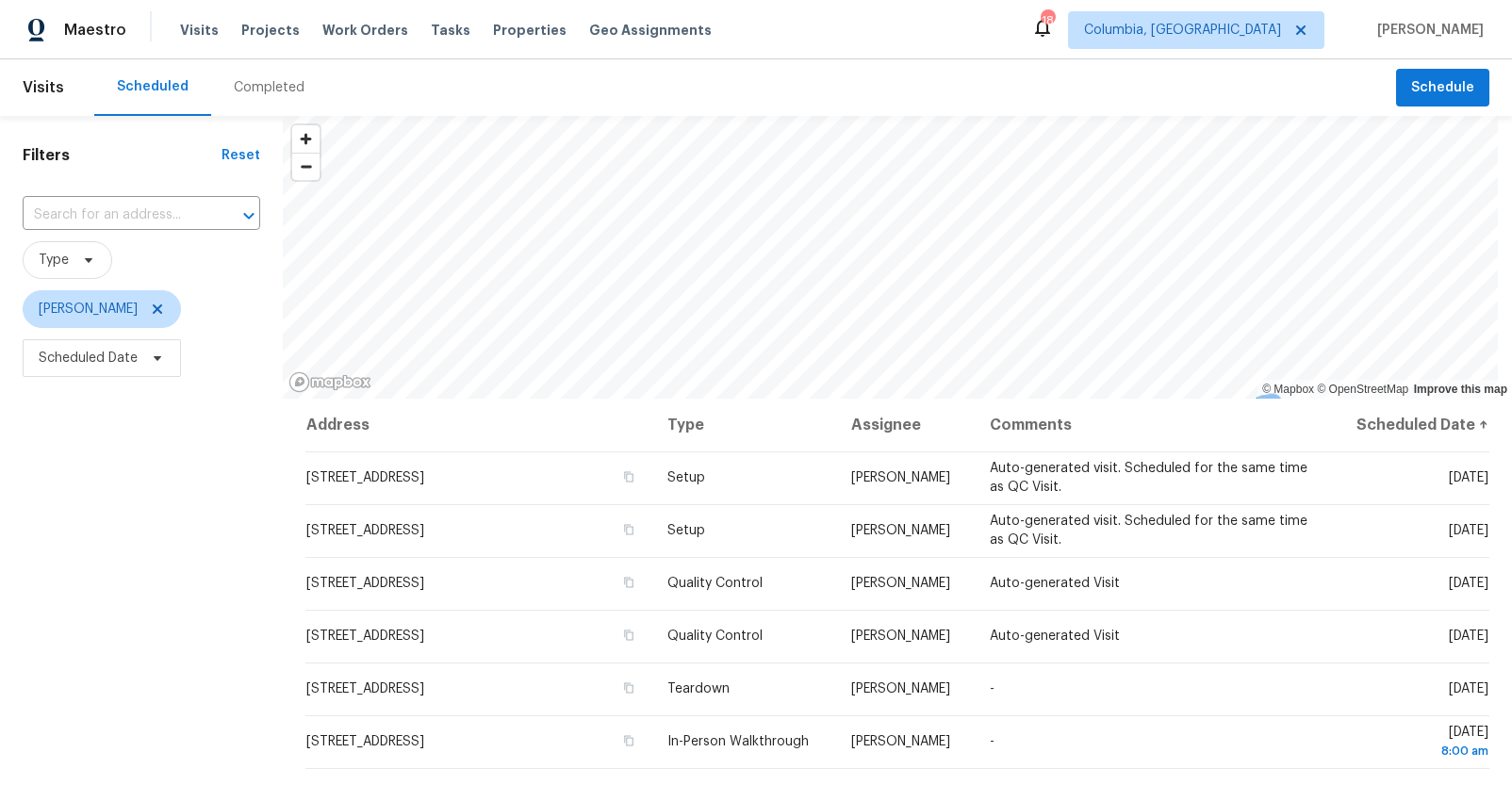 The image size is (1512, 785). I want to click on span: Type, so click(53, 260).